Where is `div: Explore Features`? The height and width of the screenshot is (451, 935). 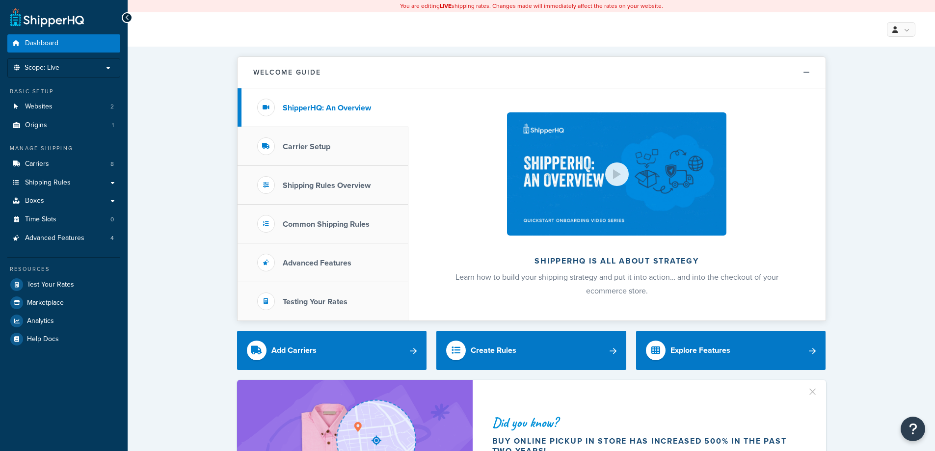 div: Explore Features is located at coordinates (700, 350).